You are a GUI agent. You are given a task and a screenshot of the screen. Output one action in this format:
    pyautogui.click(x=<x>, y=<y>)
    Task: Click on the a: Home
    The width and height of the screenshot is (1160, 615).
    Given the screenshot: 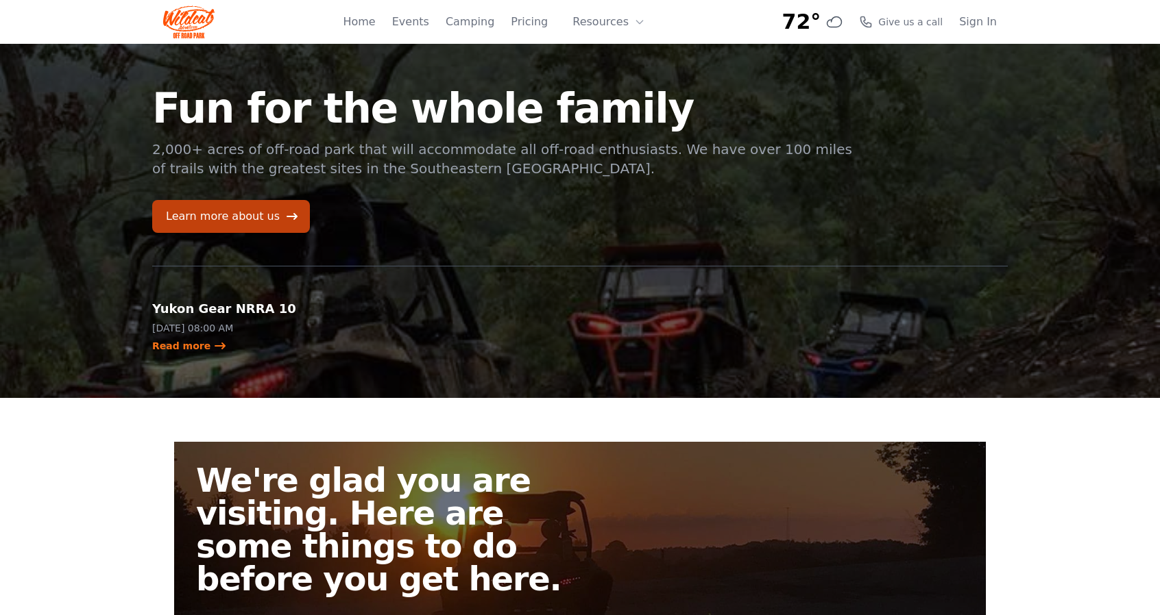 What is the action you would take?
    pyautogui.click(x=358, y=22)
    